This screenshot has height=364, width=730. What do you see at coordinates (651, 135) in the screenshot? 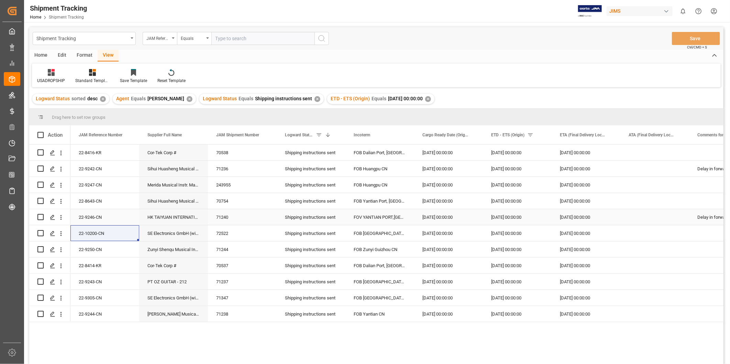
I see `span: ATA (Final Delivery Location)` at bounding box center [651, 135].